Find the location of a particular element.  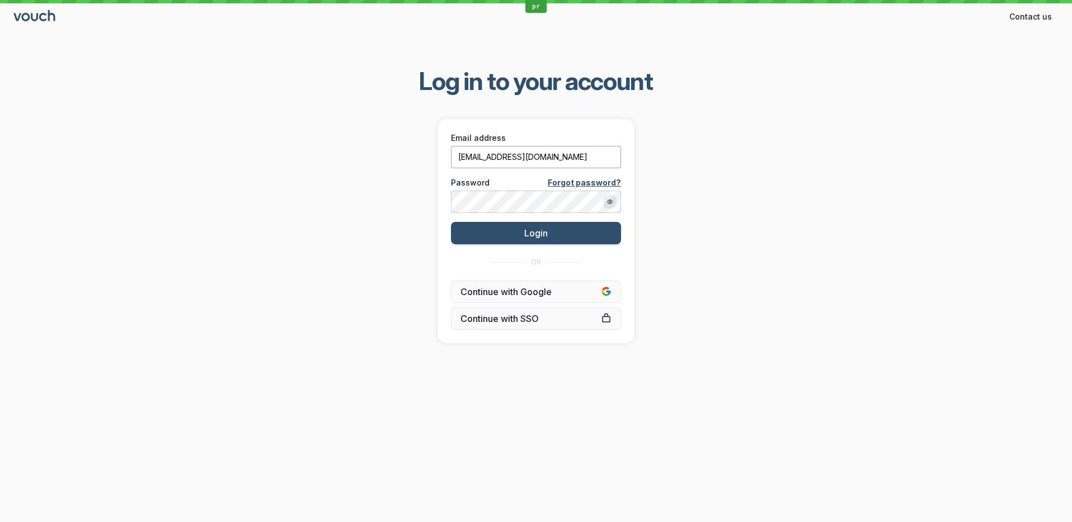

span: Password is located at coordinates (470, 183).